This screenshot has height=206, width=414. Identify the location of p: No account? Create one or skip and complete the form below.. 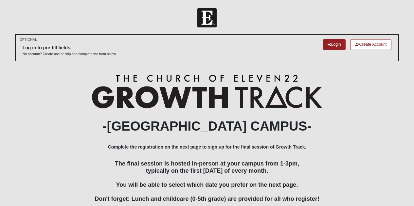
(70, 54).